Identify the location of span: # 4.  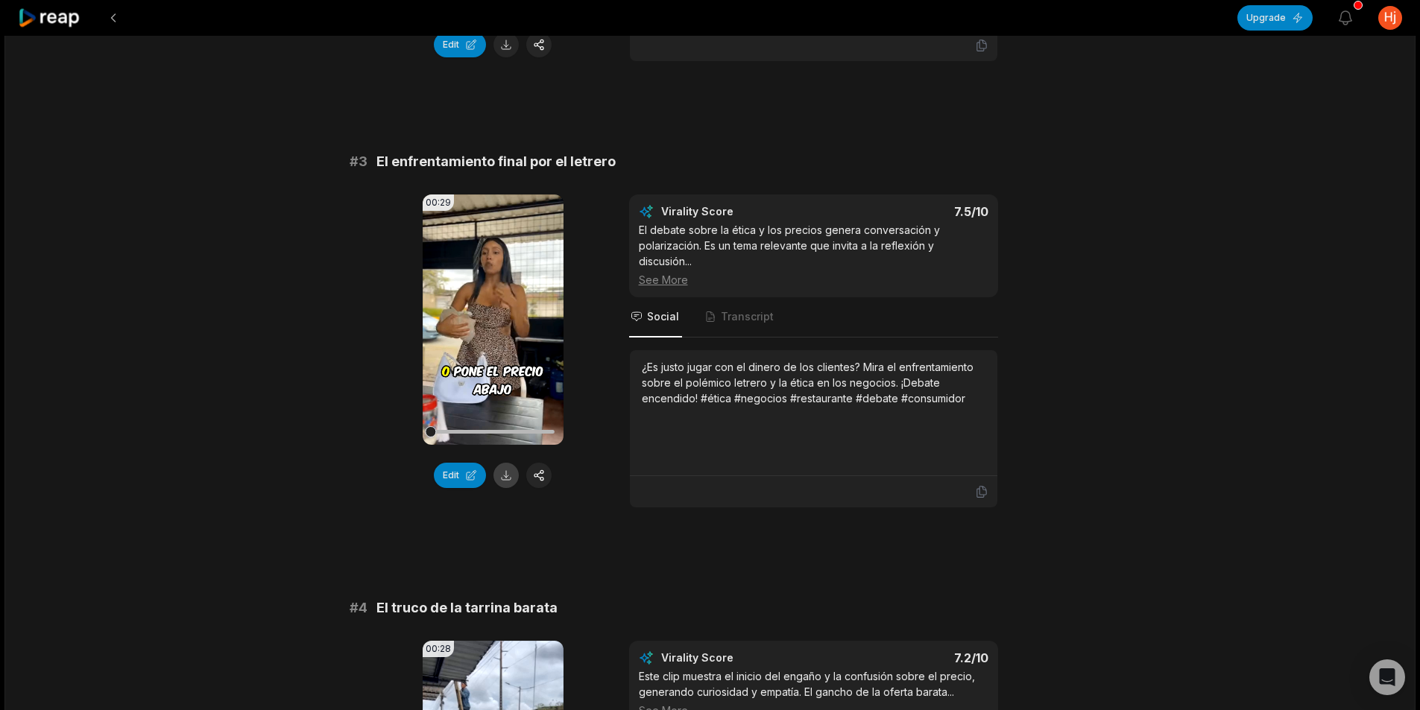
(359, 608).